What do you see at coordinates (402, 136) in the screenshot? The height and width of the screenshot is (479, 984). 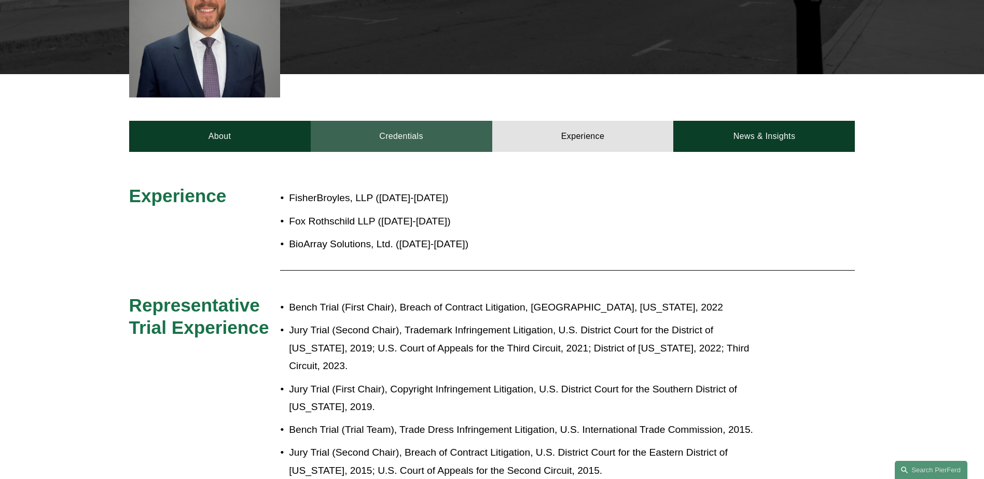 I see `a: Credentials` at bounding box center [402, 136].